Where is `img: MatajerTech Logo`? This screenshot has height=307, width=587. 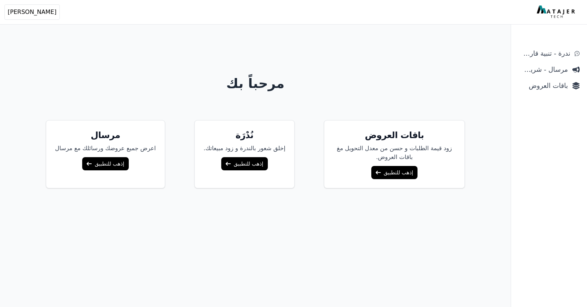 img: MatajerTech Logo is located at coordinates (556, 12).